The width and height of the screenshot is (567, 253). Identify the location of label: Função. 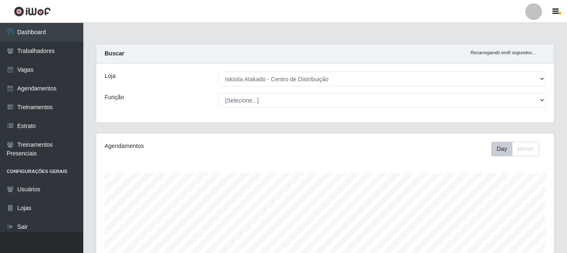
(114, 97).